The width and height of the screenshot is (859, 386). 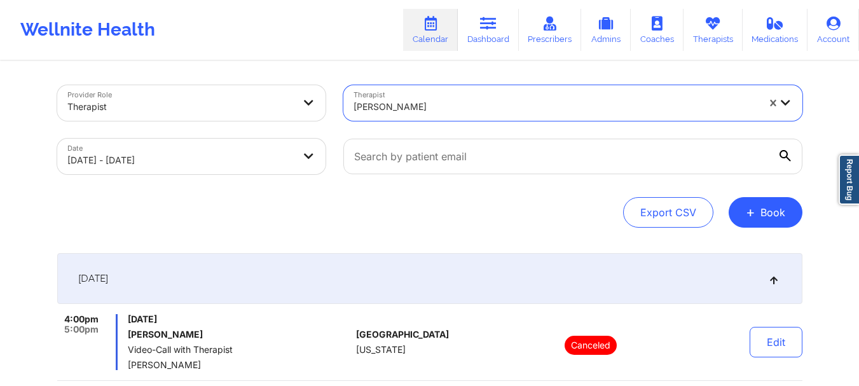 What do you see at coordinates (81, 319) in the screenshot?
I see `span: 4:00pm` at bounding box center [81, 319].